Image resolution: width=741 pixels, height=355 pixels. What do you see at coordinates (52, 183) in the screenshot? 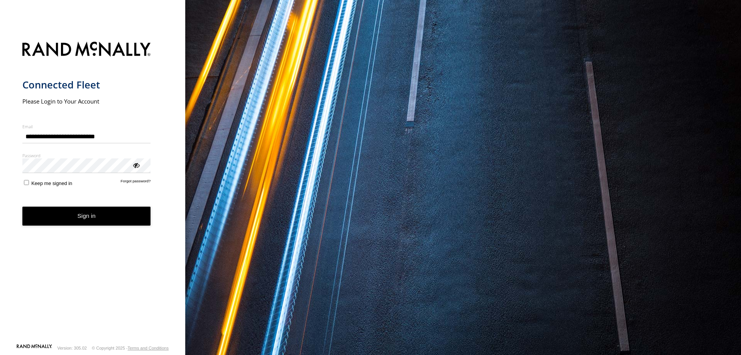
I see `span: Keep me signed in` at bounding box center [52, 183].